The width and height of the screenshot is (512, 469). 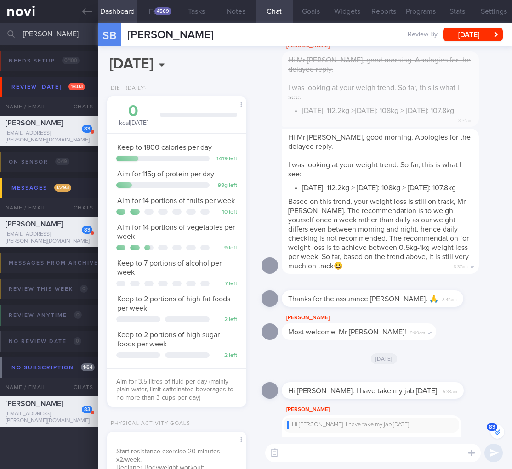 I want to click on span: Aim for 14 portions of vegetables per week, so click(x=176, y=232).